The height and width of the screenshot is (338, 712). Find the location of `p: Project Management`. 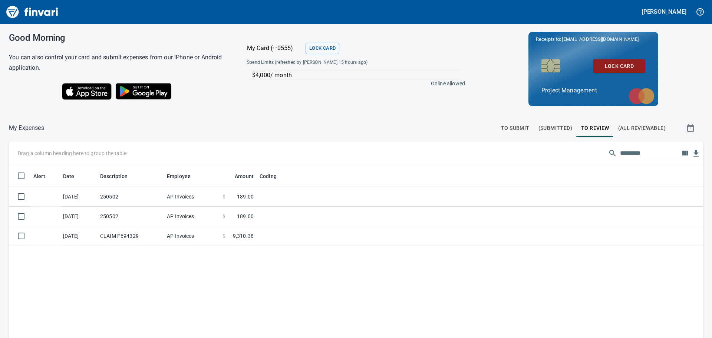

p: Project Management is located at coordinates (593, 90).